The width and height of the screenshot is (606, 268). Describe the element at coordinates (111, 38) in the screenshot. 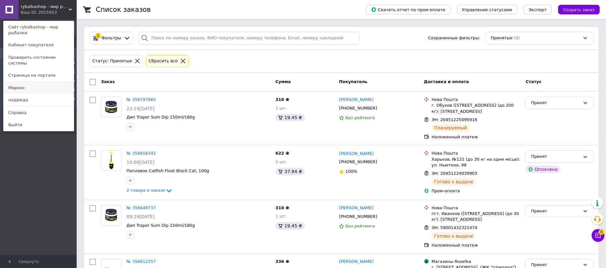

I see `span: Фильтры` at that location.